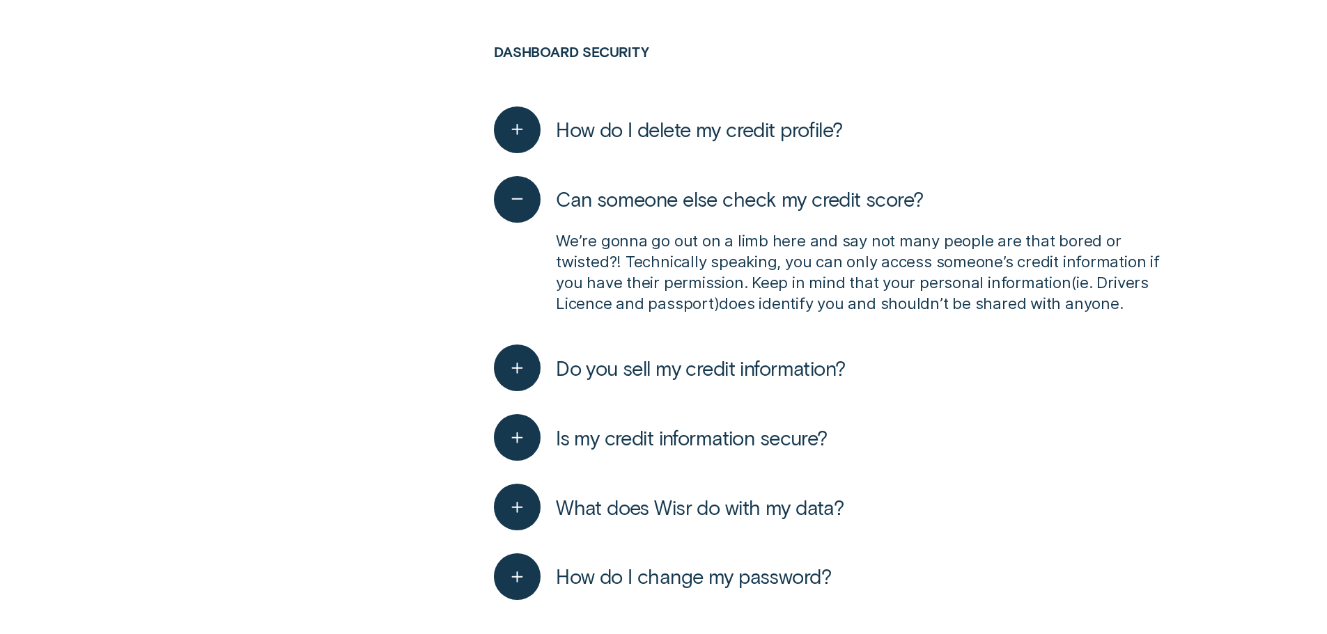 The height and width of the screenshot is (634, 1327). I want to click on span: Is my credit information secure?, so click(692, 438).